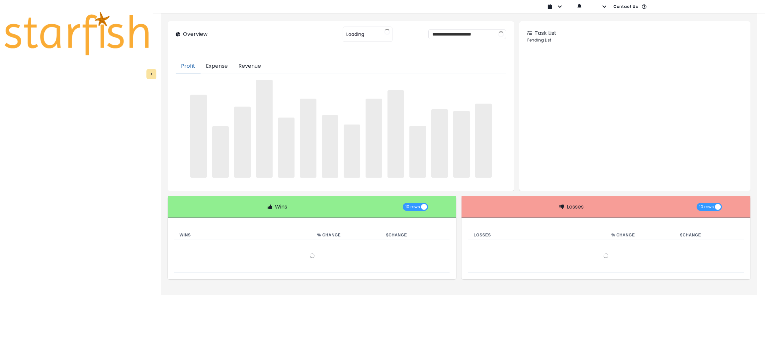 This screenshot has height=346, width=765. I want to click on p: Pending List, so click(635, 40).